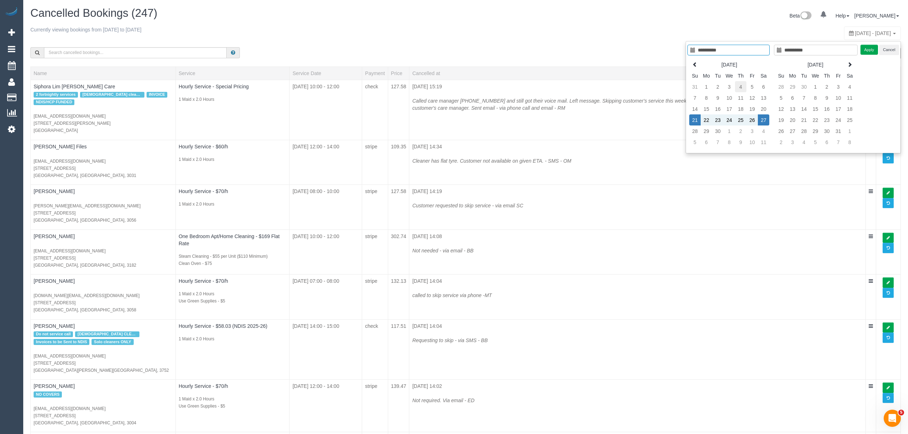 This screenshot has height=434, width=908. What do you see at coordinates (763, 142) in the screenshot?
I see `td: 11` at bounding box center [763, 142].